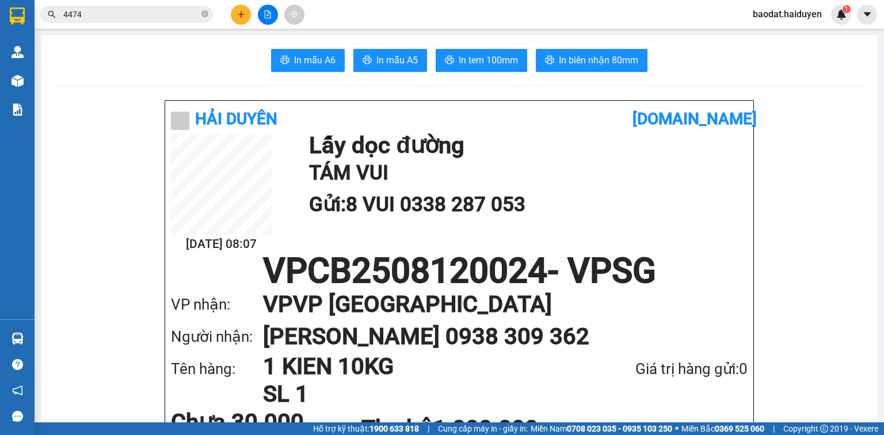  I want to click on span: file-add, so click(268, 14).